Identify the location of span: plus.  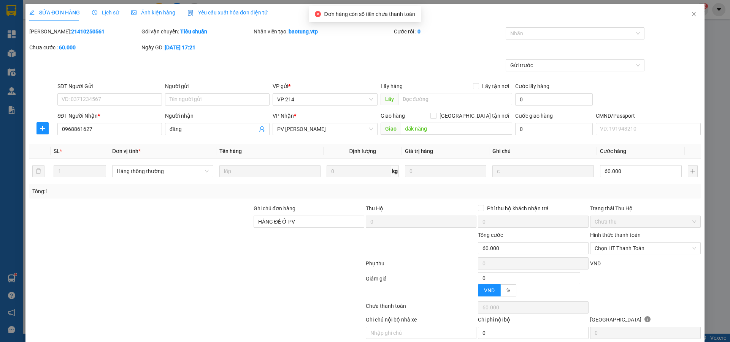
(43, 128).